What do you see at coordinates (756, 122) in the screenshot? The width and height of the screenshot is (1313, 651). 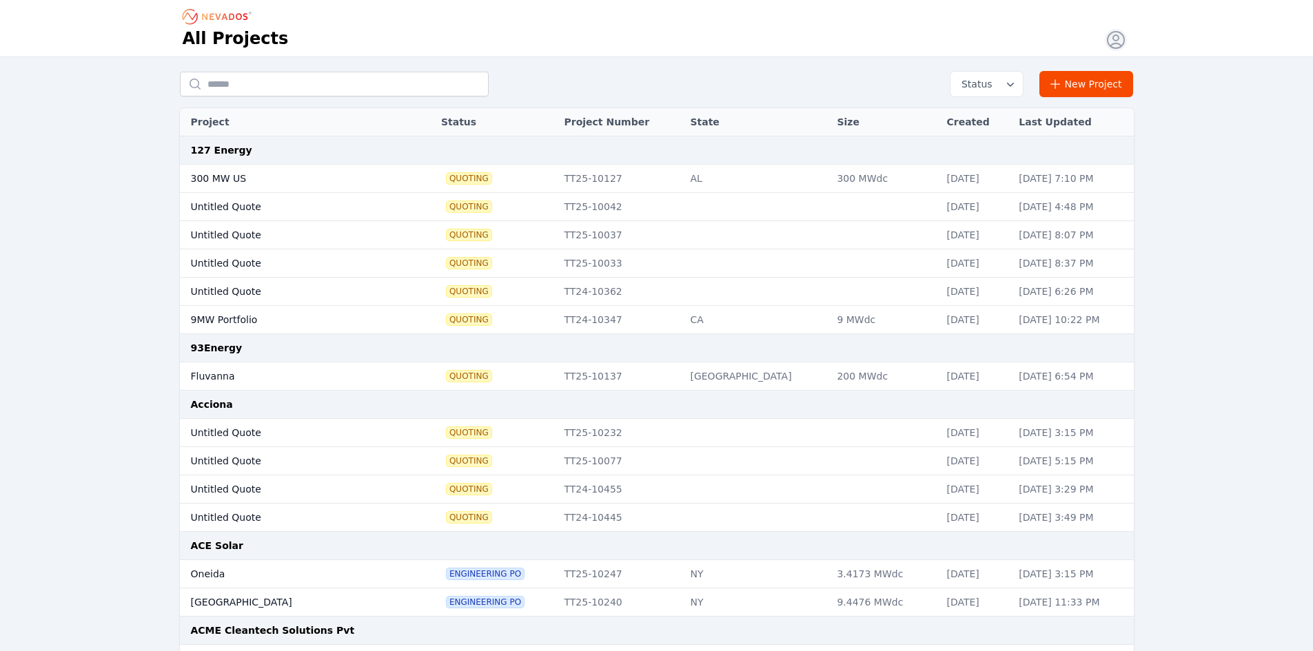 I see `th: State` at bounding box center [756, 122].